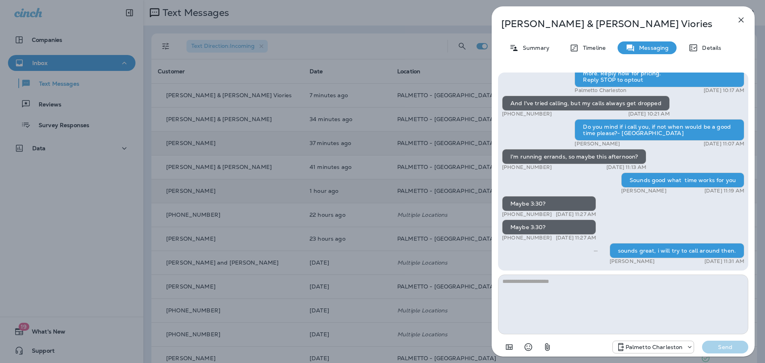  I want to click on span: Sent, so click(596, 250).